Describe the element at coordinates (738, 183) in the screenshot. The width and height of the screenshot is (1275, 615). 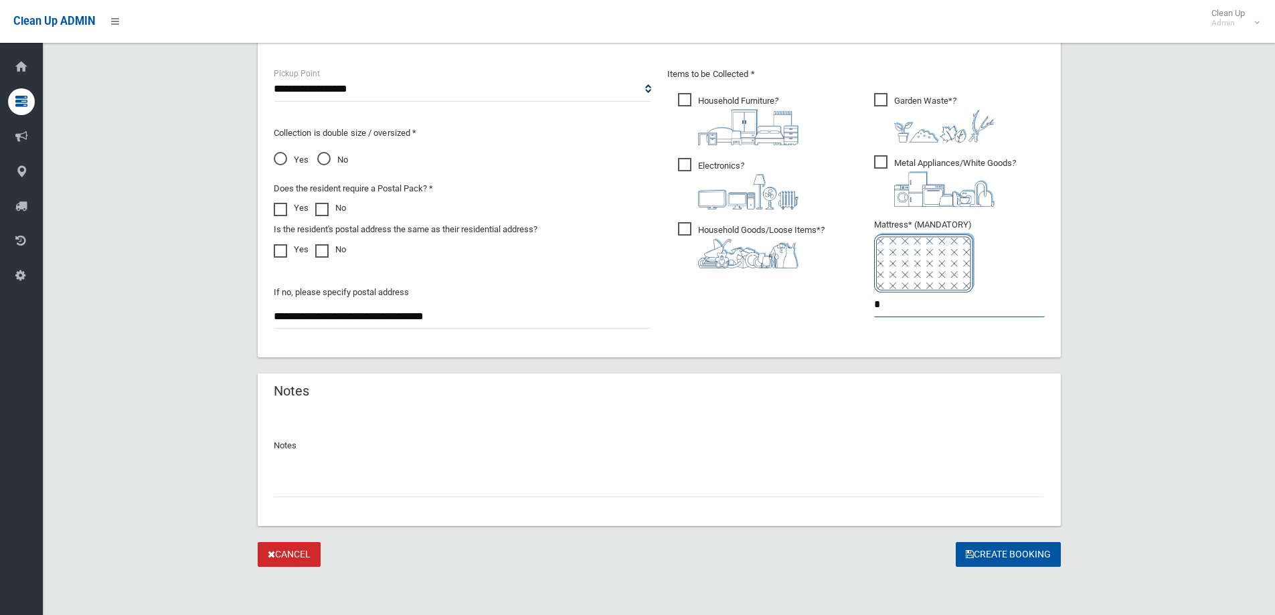
I see `span: Electronics` at that location.